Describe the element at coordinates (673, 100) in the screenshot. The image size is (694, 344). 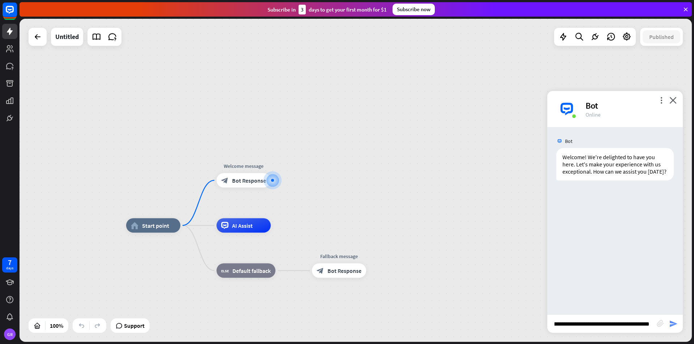
I see `i: close` at that location.